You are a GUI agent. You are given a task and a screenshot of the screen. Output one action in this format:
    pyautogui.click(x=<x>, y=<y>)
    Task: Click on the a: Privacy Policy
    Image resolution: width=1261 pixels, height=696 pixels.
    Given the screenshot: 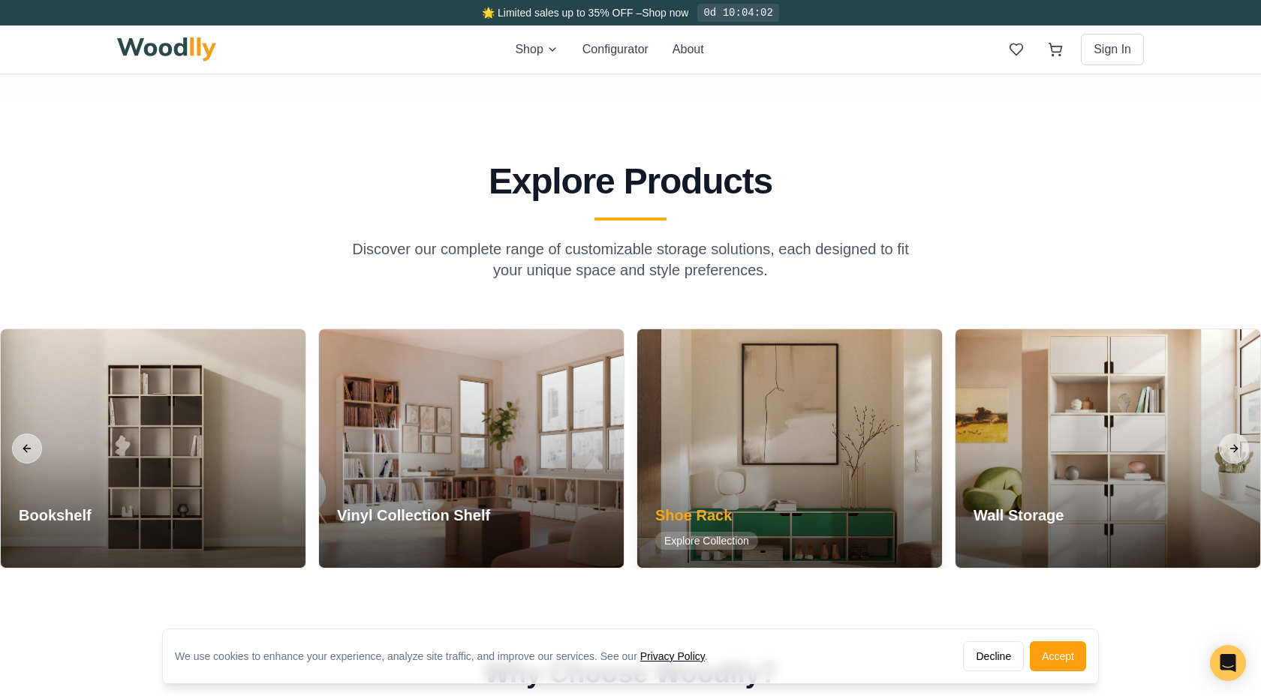 What is the action you would take?
    pyautogui.click(x=672, y=657)
    